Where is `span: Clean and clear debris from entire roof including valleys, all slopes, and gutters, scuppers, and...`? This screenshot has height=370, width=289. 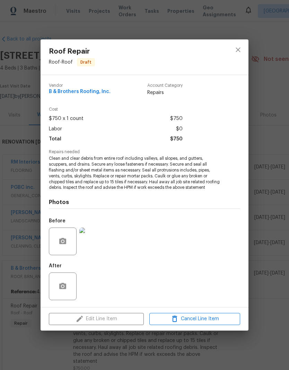
span: Clean and clear debris from entire roof including valleys, all slopes, and gutters, scuppers, and... is located at coordinates (135, 173).